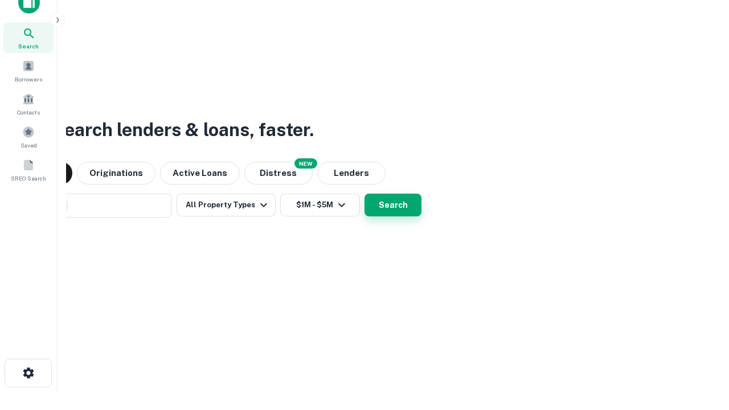 The height and width of the screenshot is (410, 729). Describe the element at coordinates (320, 205) in the screenshot. I see `button: $1M - $5M` at that location.